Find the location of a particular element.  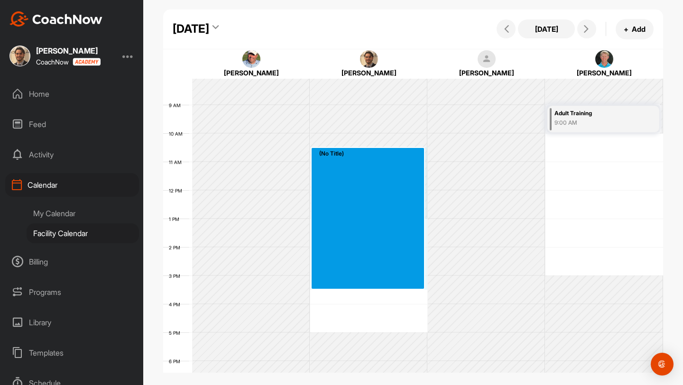

img: CoachNow acadmey is located at coordinates (86, 62).